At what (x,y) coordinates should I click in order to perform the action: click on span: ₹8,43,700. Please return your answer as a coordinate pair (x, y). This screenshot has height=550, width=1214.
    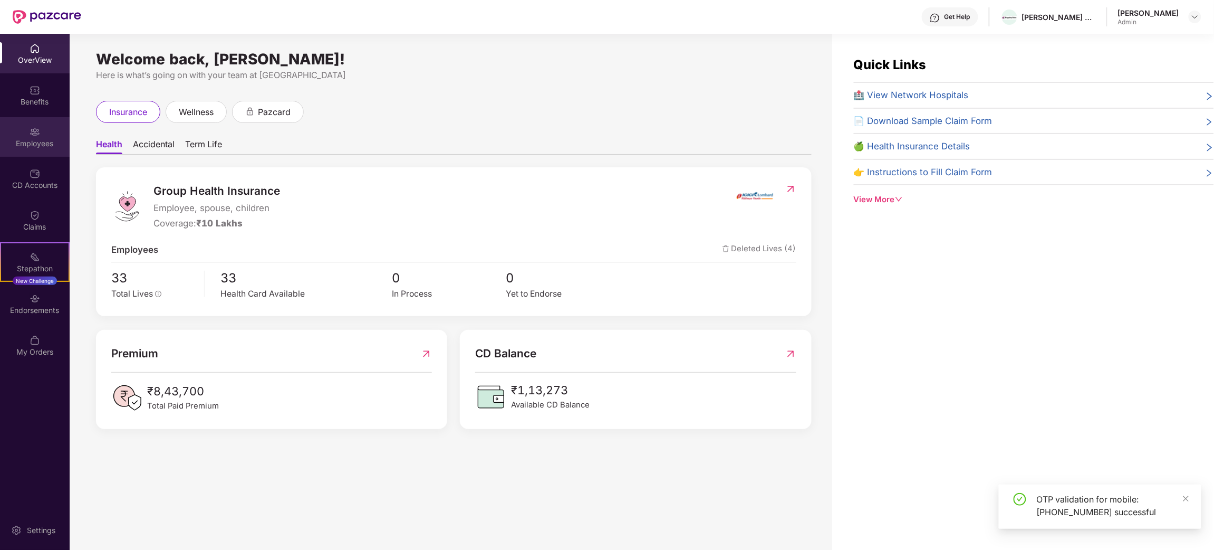
    Looking at the image, I should click on (183, 391).